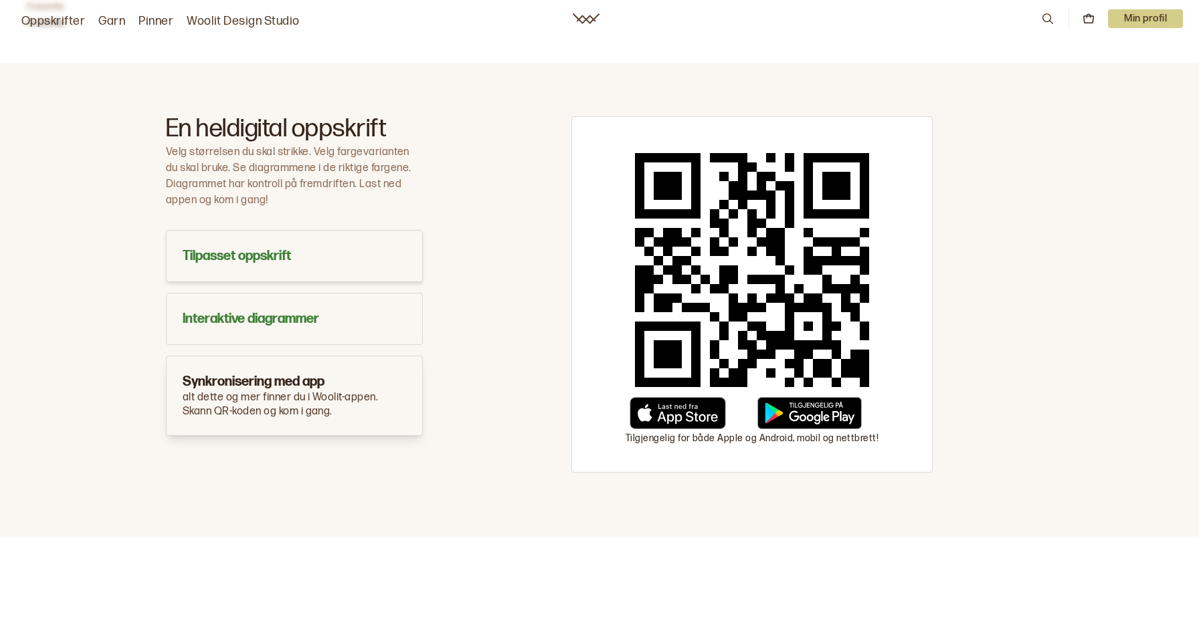 This screenshot has width=1199, height=637. What do you see at coordinates (294, 319) in the screenshot?
I see `h3: Interaktive diagrammer` at bounding box center [294, 319].